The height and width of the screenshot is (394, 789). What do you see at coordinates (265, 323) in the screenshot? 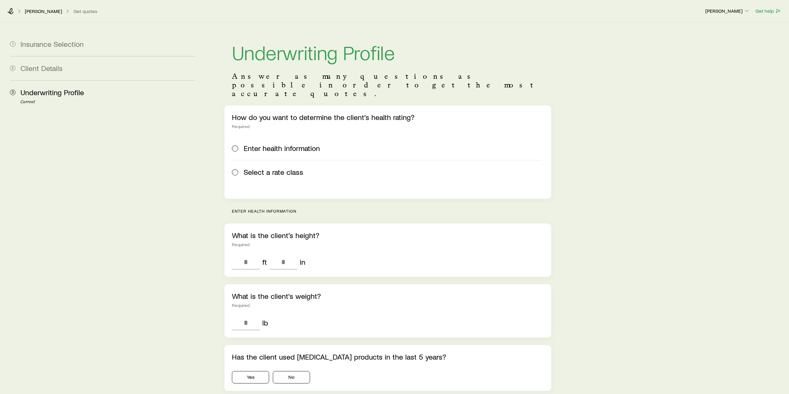
I see `div: lb` at bounding box center [265, 323].